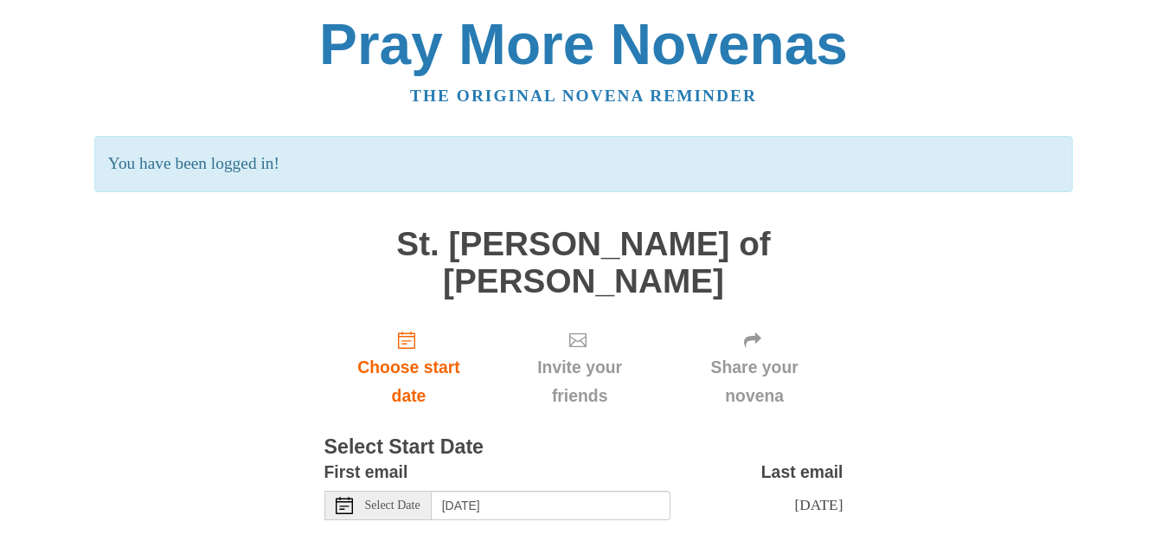  I want to click on p: You have been logged in!, so click(583, 164).